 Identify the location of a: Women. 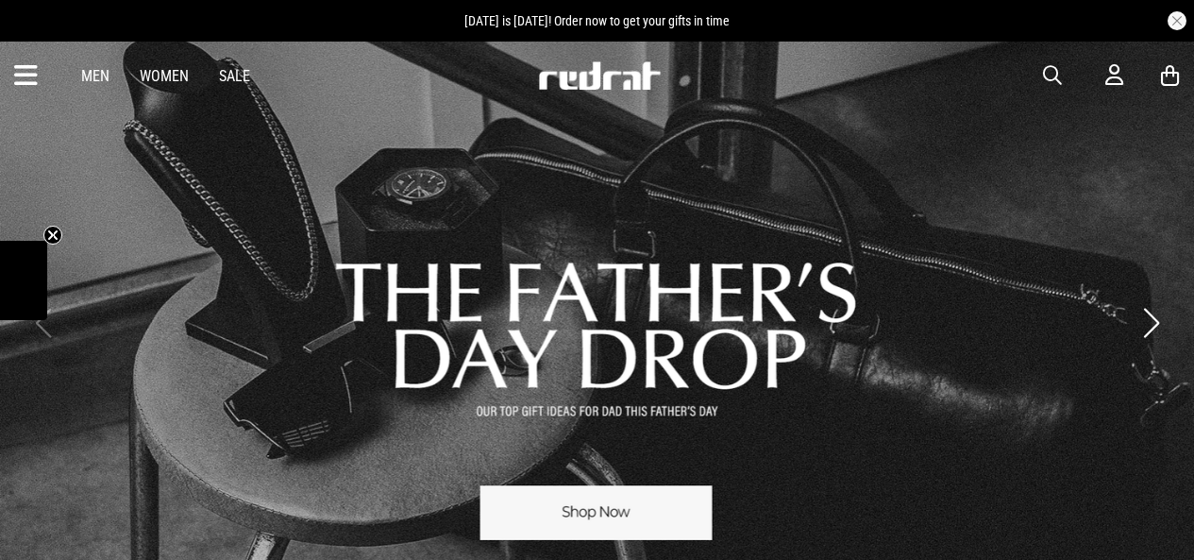
(164, 75).